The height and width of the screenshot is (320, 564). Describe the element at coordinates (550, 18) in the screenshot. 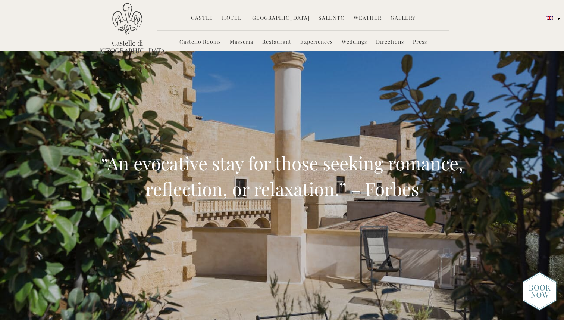

I see `img: English` at that location.